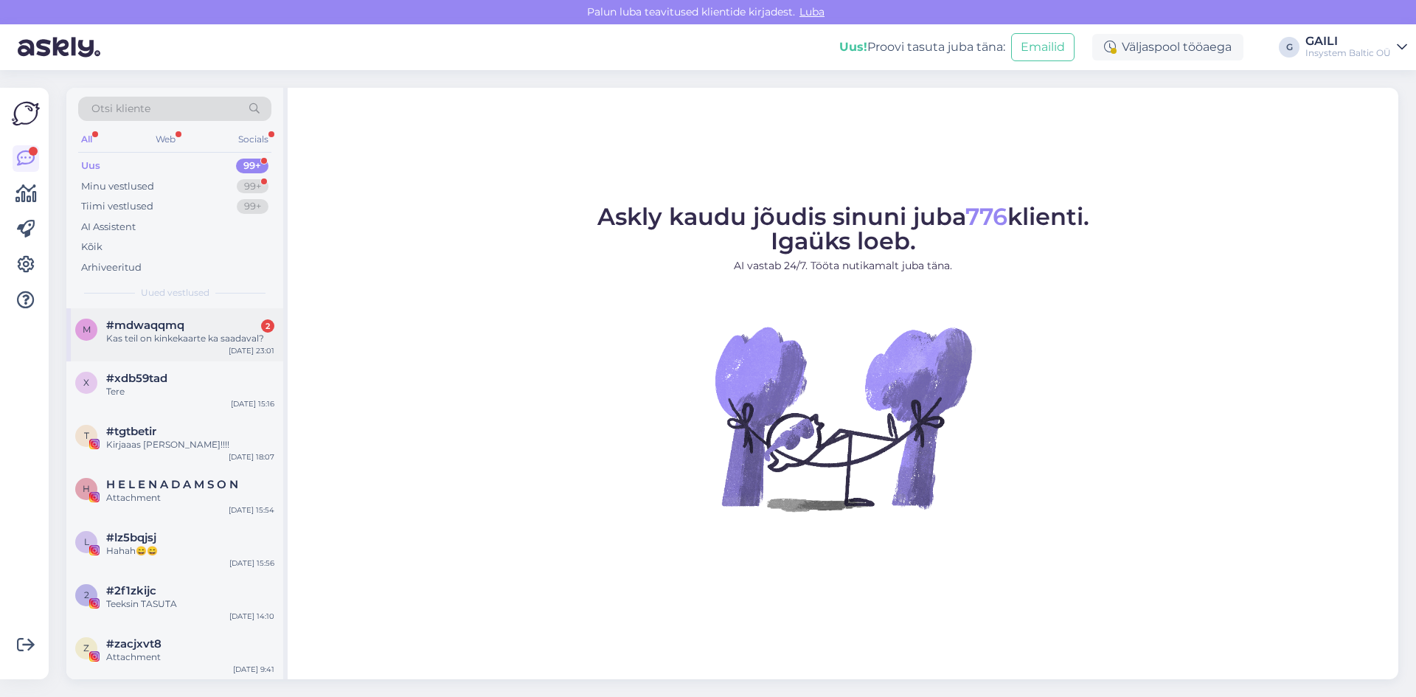 This screenshot has height=697, width=1416. I want to click on span: #zacjxvt8, so click(133, 644).